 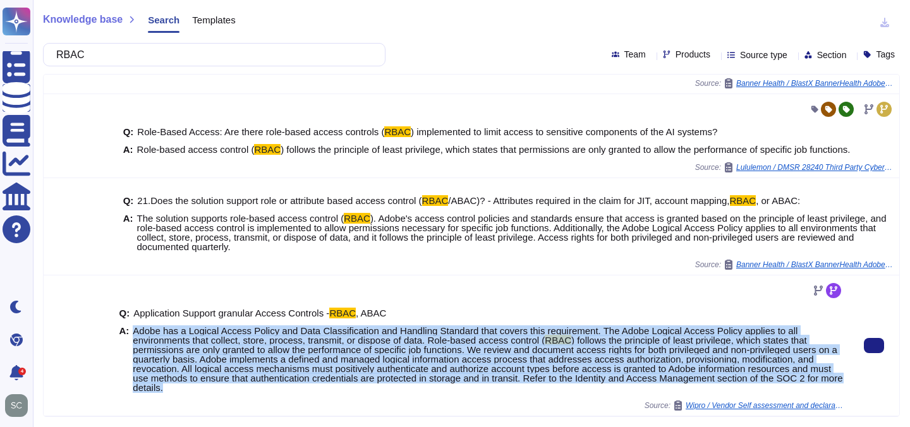 I want to click on span: Knowledge base, so click(x=83, y=20).